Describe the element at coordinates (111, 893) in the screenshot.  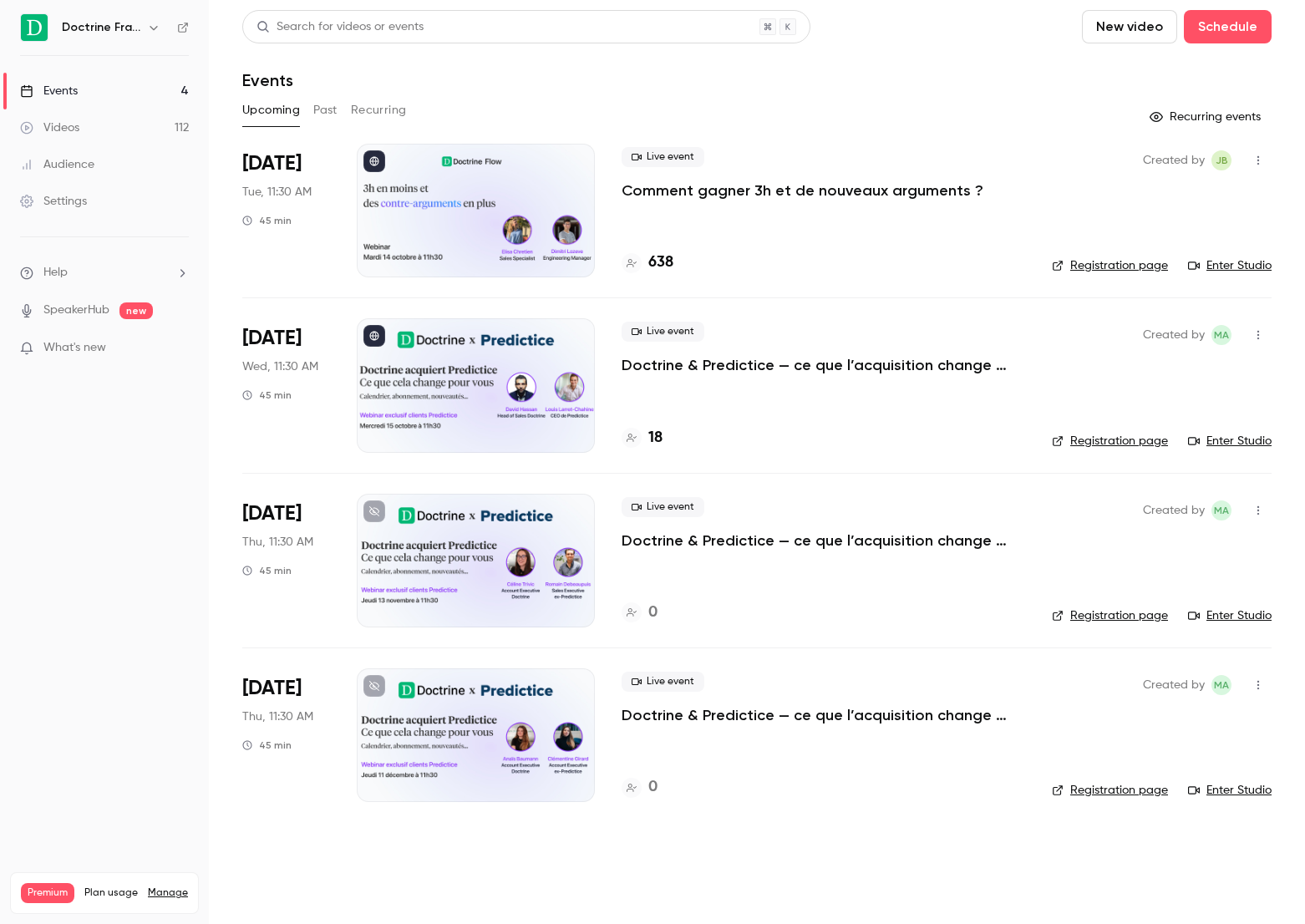
I see `span: Plan usage` at that location.